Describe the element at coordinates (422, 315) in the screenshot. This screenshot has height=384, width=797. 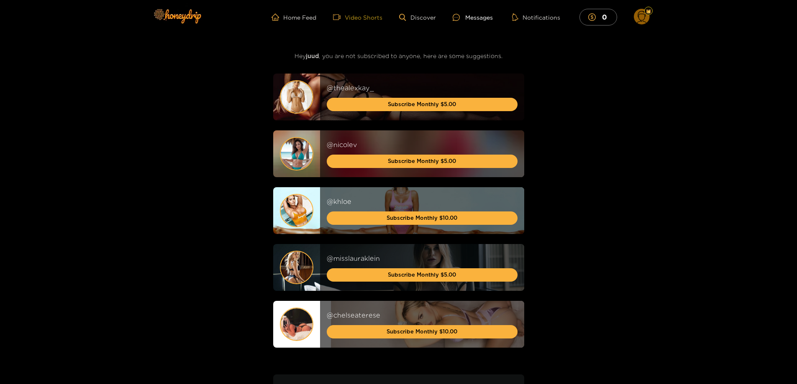
I see `div: @ chelseaterese` at that location.